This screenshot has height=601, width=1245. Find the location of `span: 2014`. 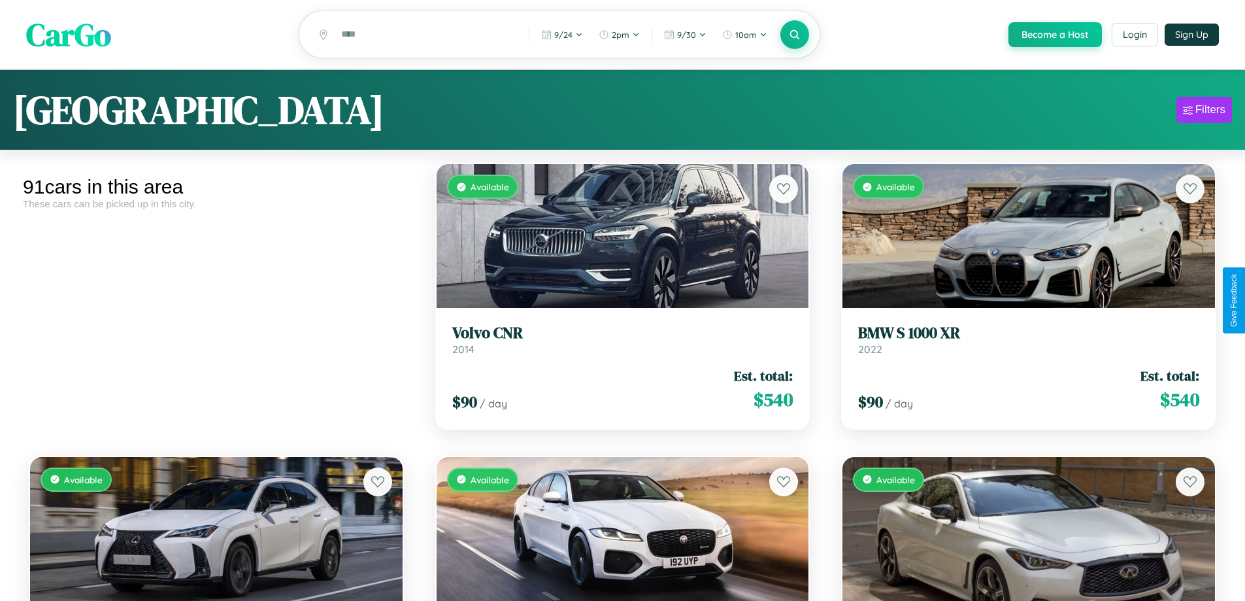

span: 2014 is located at coordinates (463, 349).